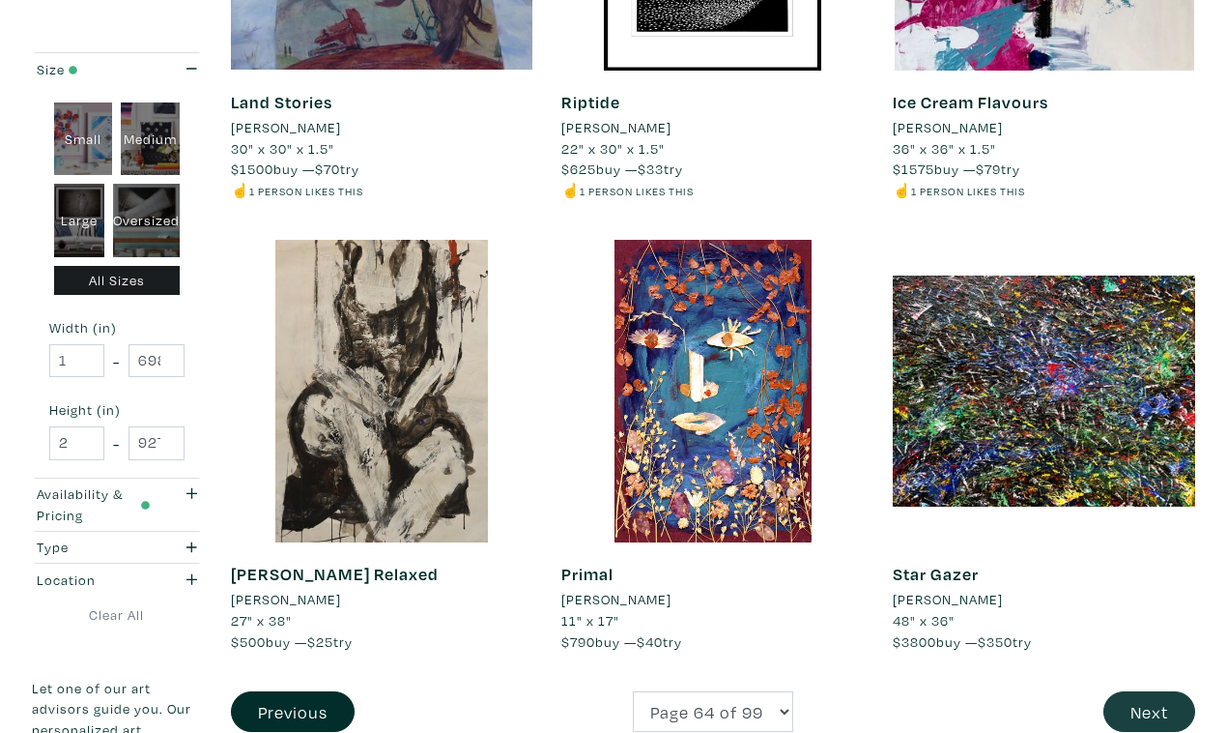  What do you see at coordinates (914, 641) in the screenshot?
I see `span: $3800` at bounding box center [914, 641].